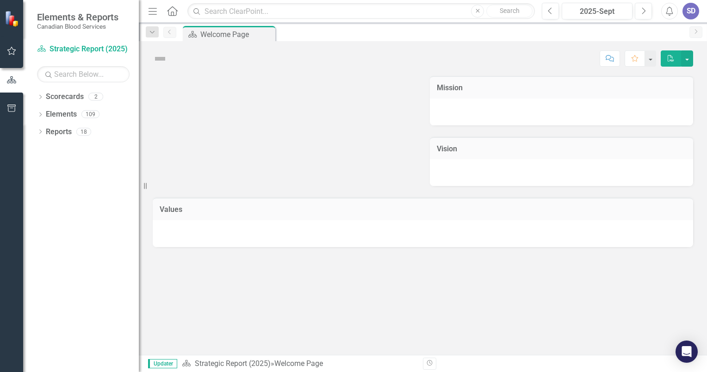 Image resolution: width=707 pixels, height=372 pixels. I want to click on div: 2, so click(96, 97).